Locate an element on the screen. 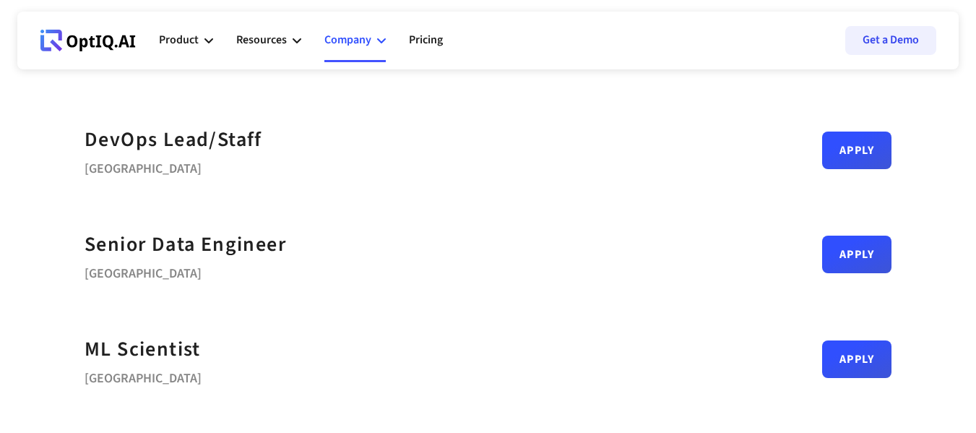  a: DevOps Lead/Staff is located at coordinates (173, 139).